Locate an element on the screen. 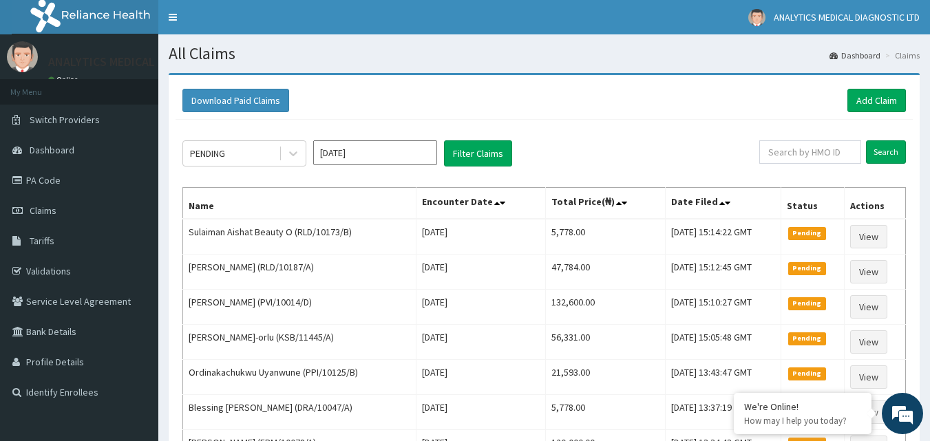  td: Ordinakachukwu Uyanwune (PPI/10125/B) is located at coordinates (299, 377).